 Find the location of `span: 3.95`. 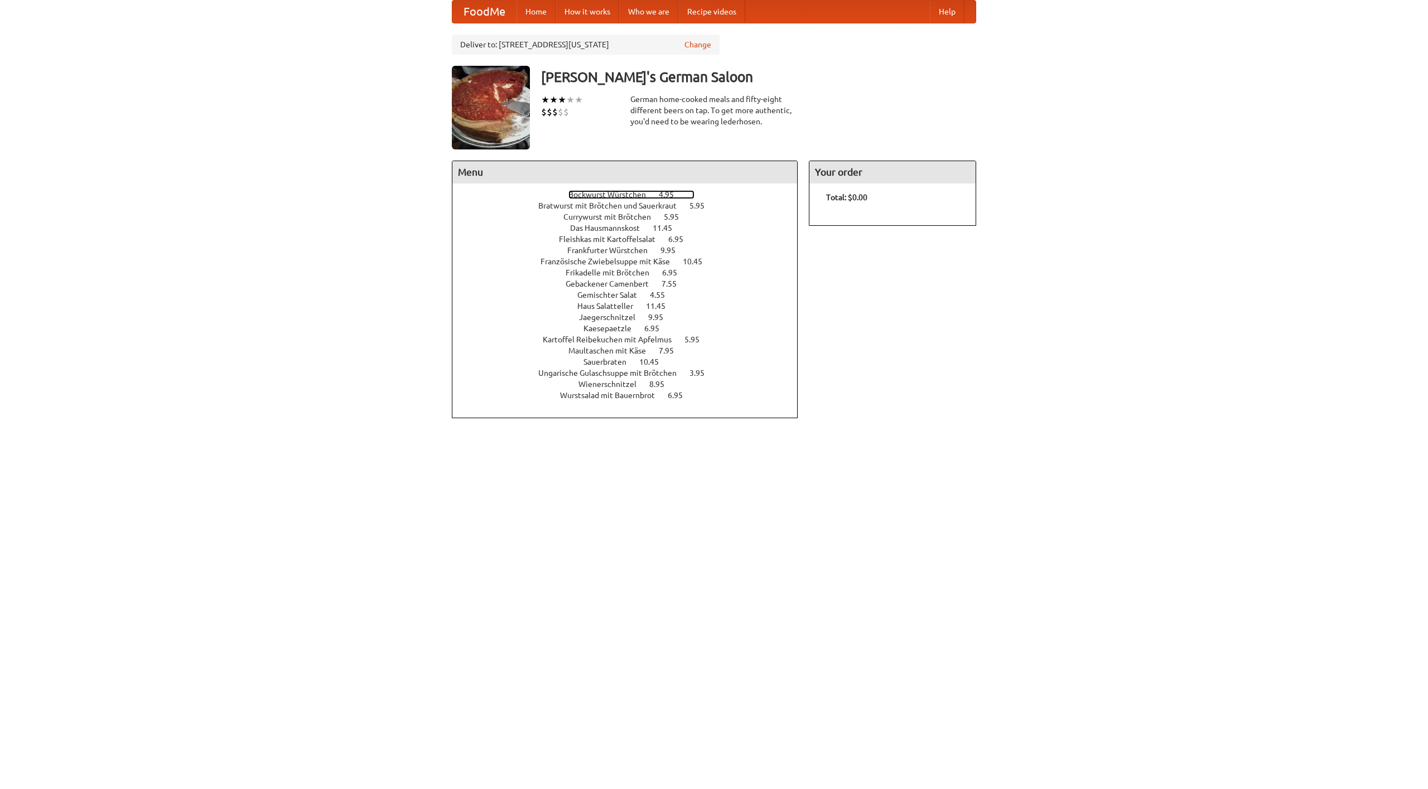

span: 3.95 is located at coordinates (702, 373).